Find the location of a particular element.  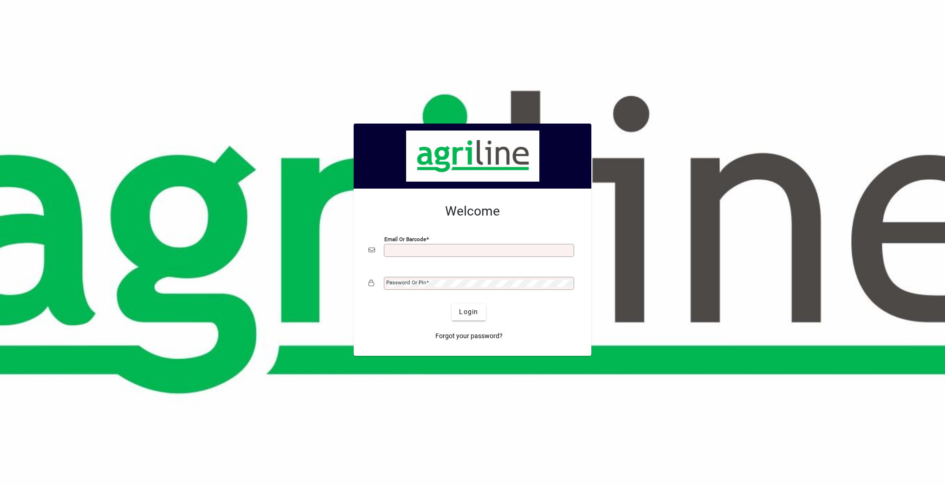

a: Forgot your password? is located at coordinates (469, 336).